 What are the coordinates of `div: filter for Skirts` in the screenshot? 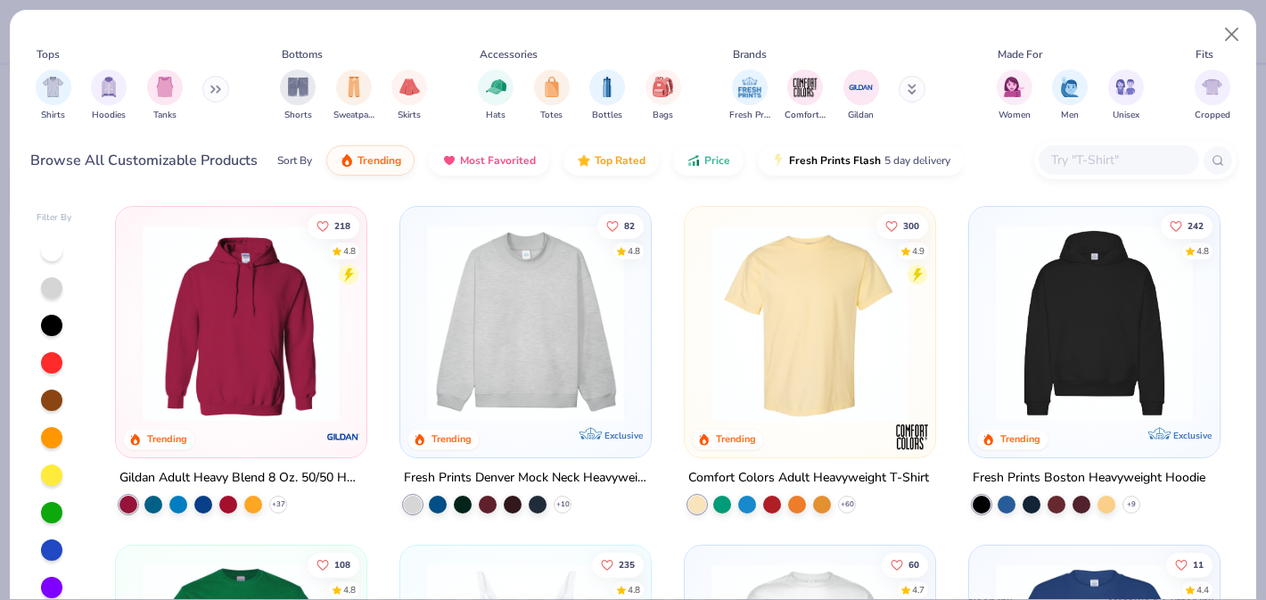 It's located at (409, 95).